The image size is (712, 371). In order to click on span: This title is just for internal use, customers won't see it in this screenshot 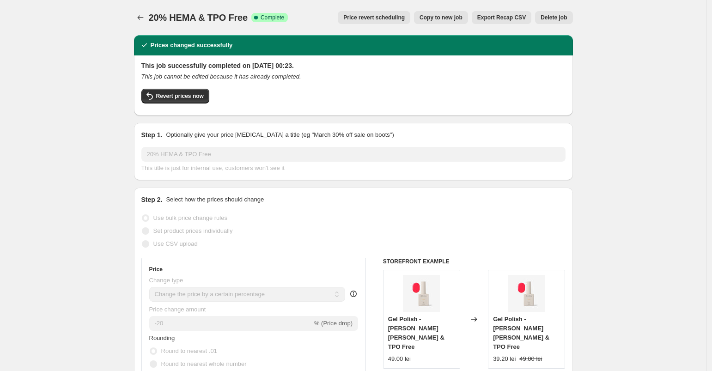, I will do `click(213, 168)`.